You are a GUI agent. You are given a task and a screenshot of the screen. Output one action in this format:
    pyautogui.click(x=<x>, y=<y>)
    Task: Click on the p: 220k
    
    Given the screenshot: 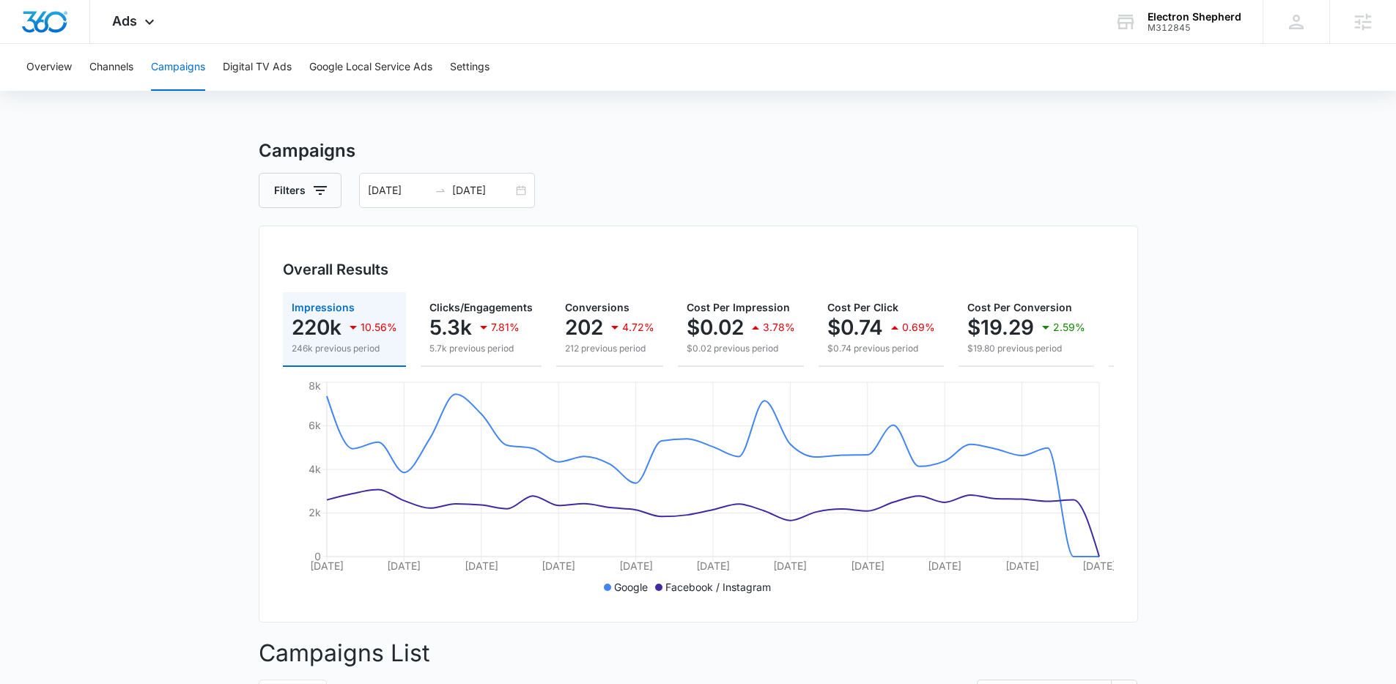 What is the action you would take?
    pyautogui.click(x=317, y=327)
    